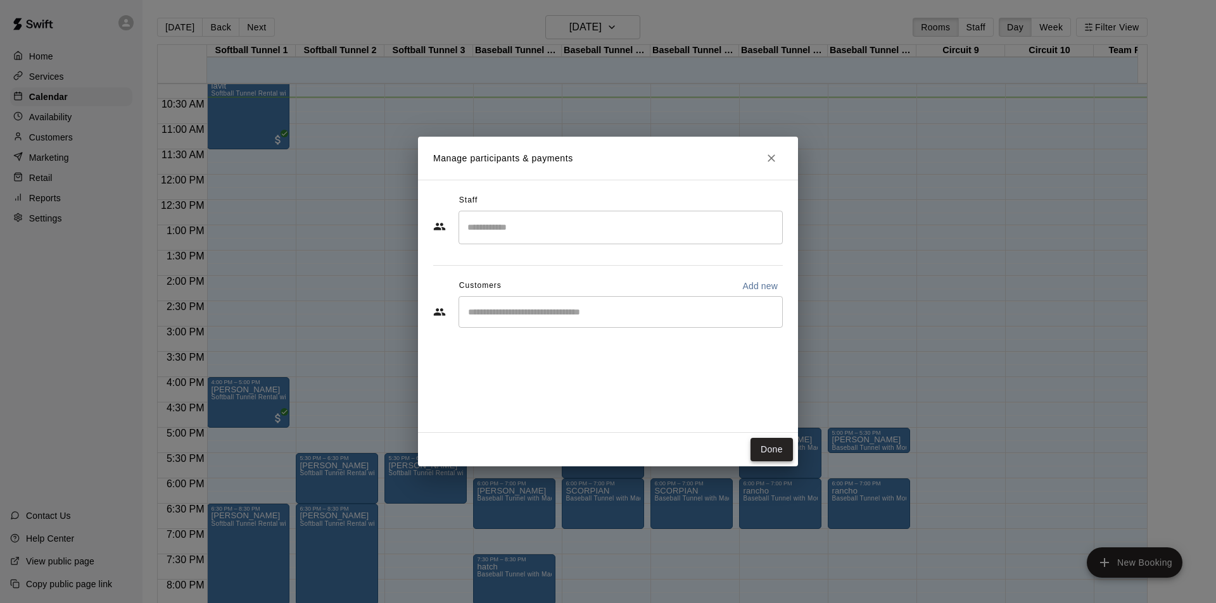 Image resolution: width=1216 pixels, height=603 pixels. I want to click on button: Done, so click(771, 450).